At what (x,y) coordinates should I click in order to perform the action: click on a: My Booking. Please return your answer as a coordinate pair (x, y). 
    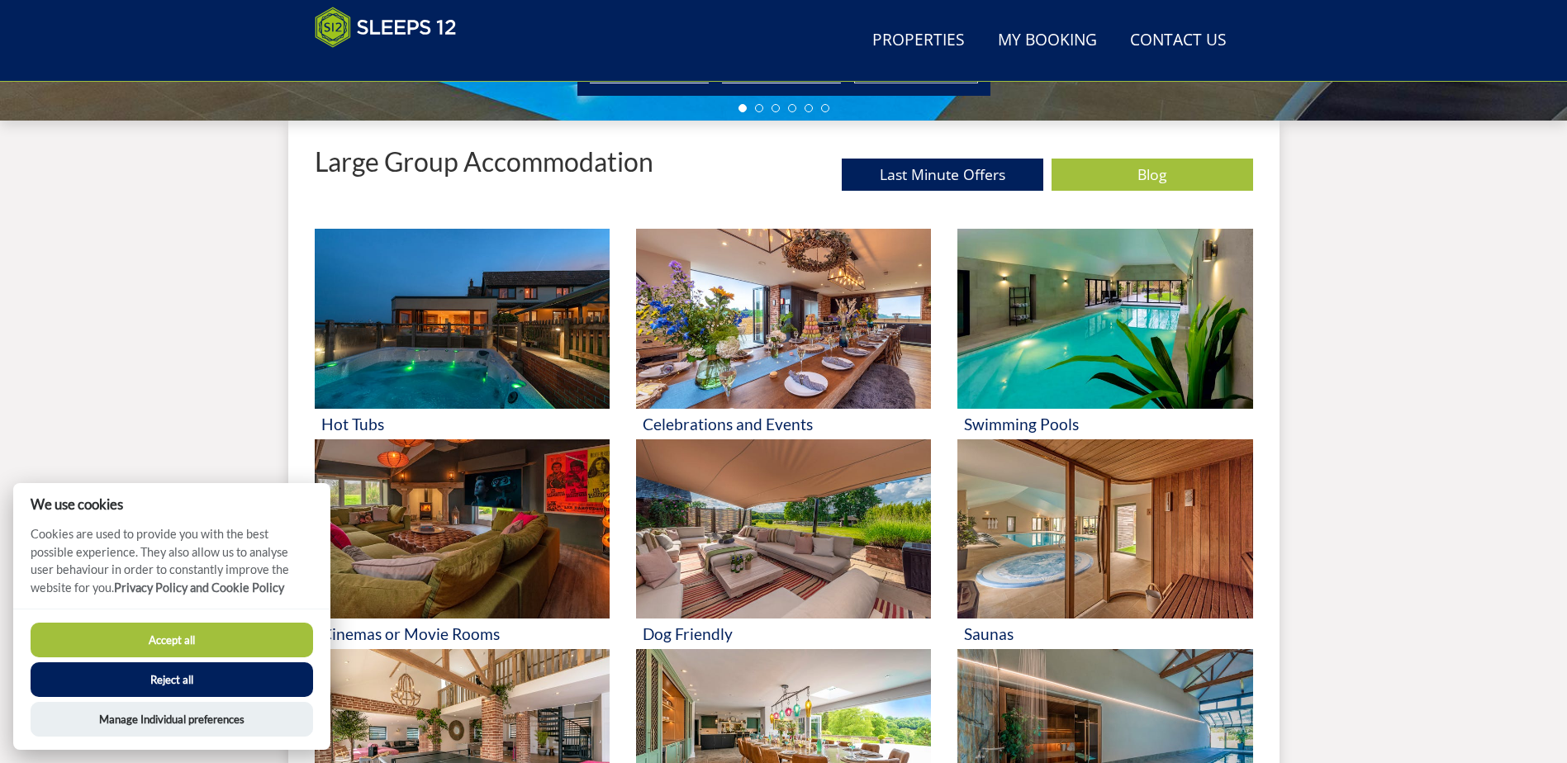
    Looking at the image, I should click on (1048, 40).